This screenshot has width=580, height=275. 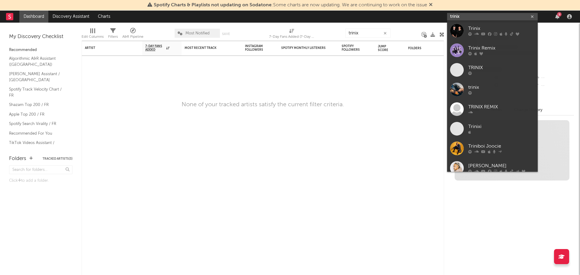 What do you see at coordinates (41, 37) in the screenshot?
I see `div: My Discovery Checklist` at bounding box center [41, 37].